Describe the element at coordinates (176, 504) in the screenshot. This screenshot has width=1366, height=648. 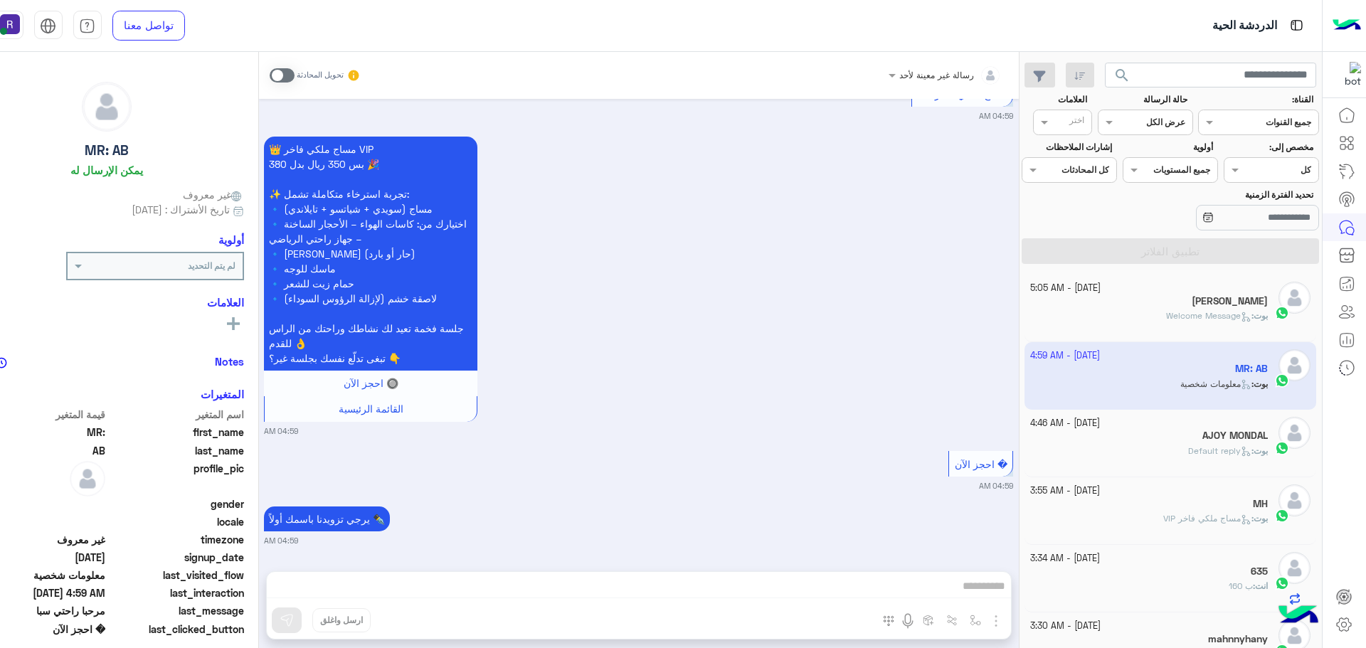
I see `span: gender` at that location.